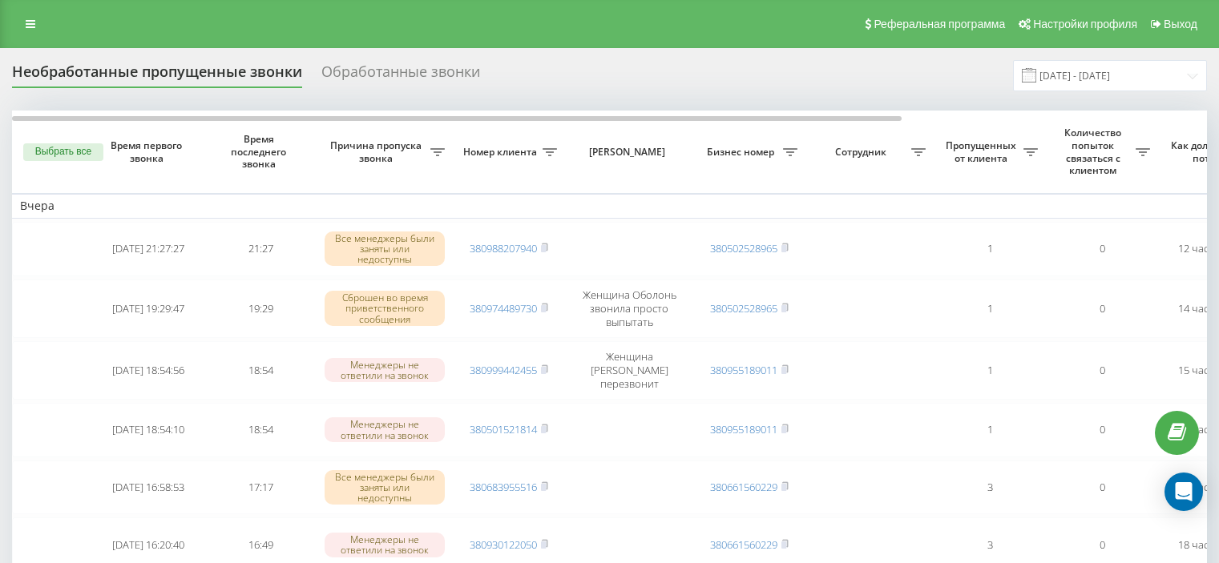 The width and height of the screenshot is (1219, 563). Describe the element at coordinates (260, 309) in the screenshot. I see `td: 19:29` at that location.